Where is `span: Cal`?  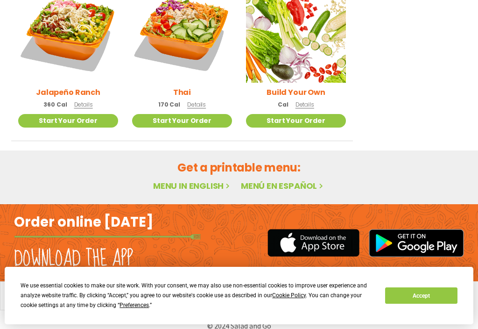
span: Cal is located at coordinates (283, 105).